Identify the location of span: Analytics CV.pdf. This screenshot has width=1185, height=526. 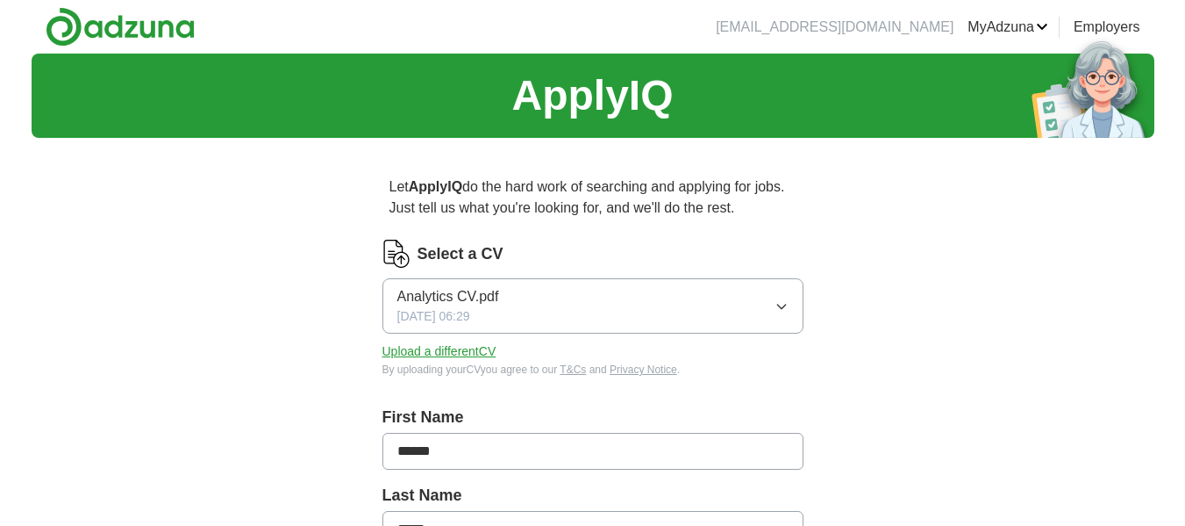
(448, 297).